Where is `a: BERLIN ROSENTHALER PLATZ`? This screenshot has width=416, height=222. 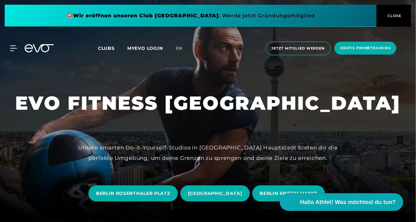
a: BERLIN ROSENTHALER PLATZ is located at coordinates (134, 194).